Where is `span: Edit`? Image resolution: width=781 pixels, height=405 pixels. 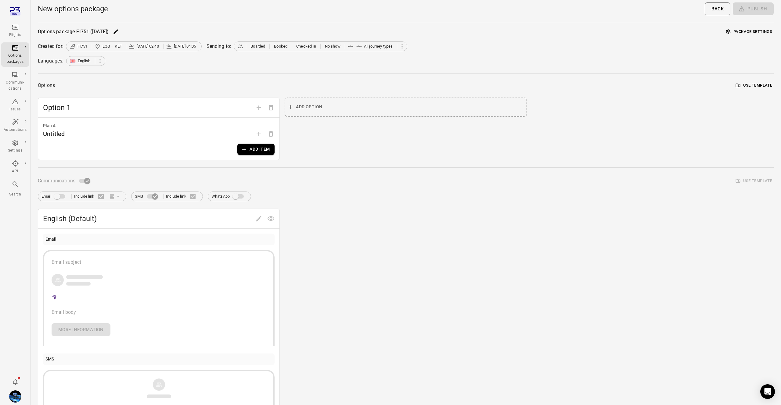
span: Edit is located at coordinates (259, 218).